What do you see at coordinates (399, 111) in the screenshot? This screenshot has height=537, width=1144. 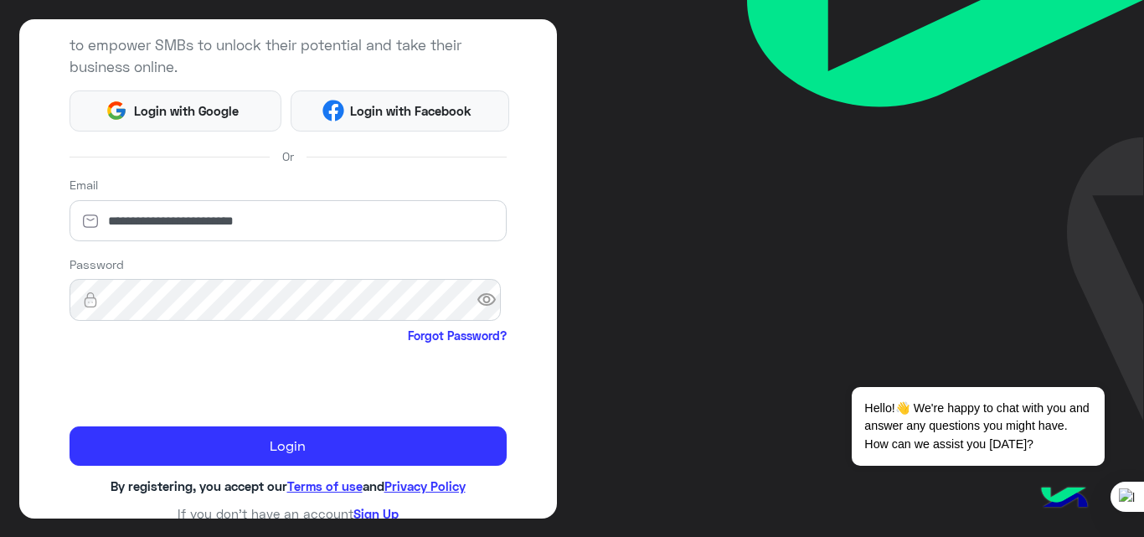 I see `button: Login with Facebook` at bounding box center [399, 111].